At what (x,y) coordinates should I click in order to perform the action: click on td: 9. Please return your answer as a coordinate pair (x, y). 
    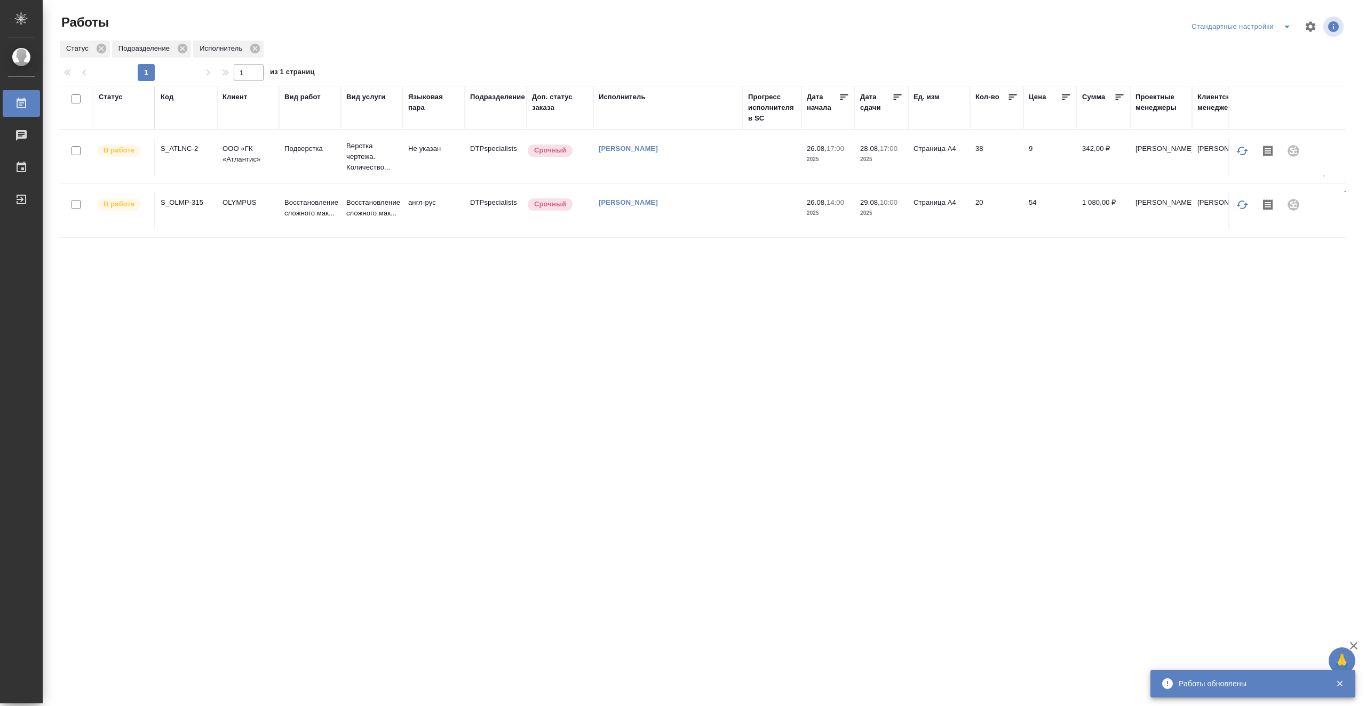
    Looking at the image, I should click on (1050, 157).